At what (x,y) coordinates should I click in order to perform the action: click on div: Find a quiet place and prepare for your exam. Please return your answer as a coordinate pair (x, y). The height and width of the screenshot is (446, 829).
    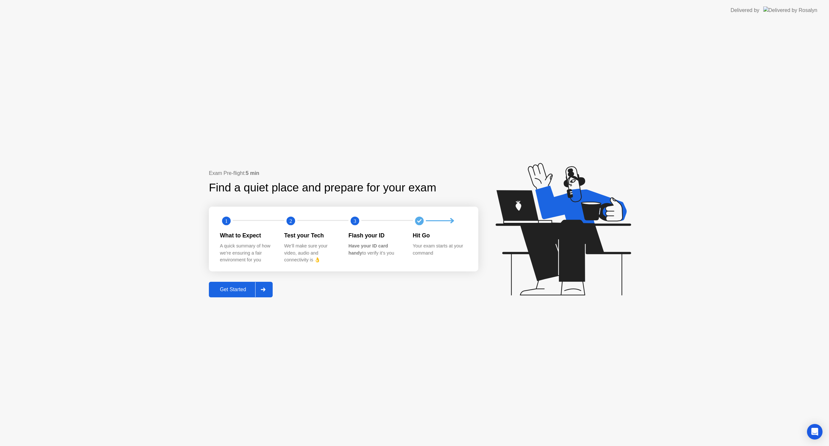
    Looking at the image, I should click on (323, 187).